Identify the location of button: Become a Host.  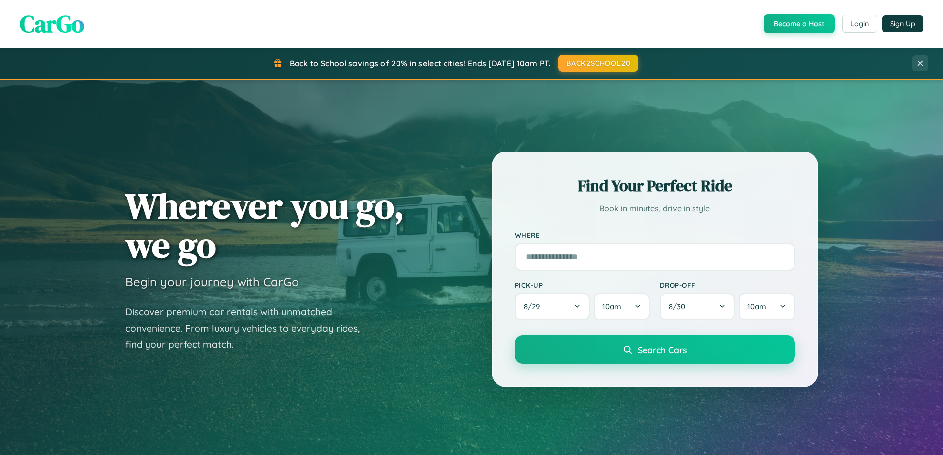
(799, 24).